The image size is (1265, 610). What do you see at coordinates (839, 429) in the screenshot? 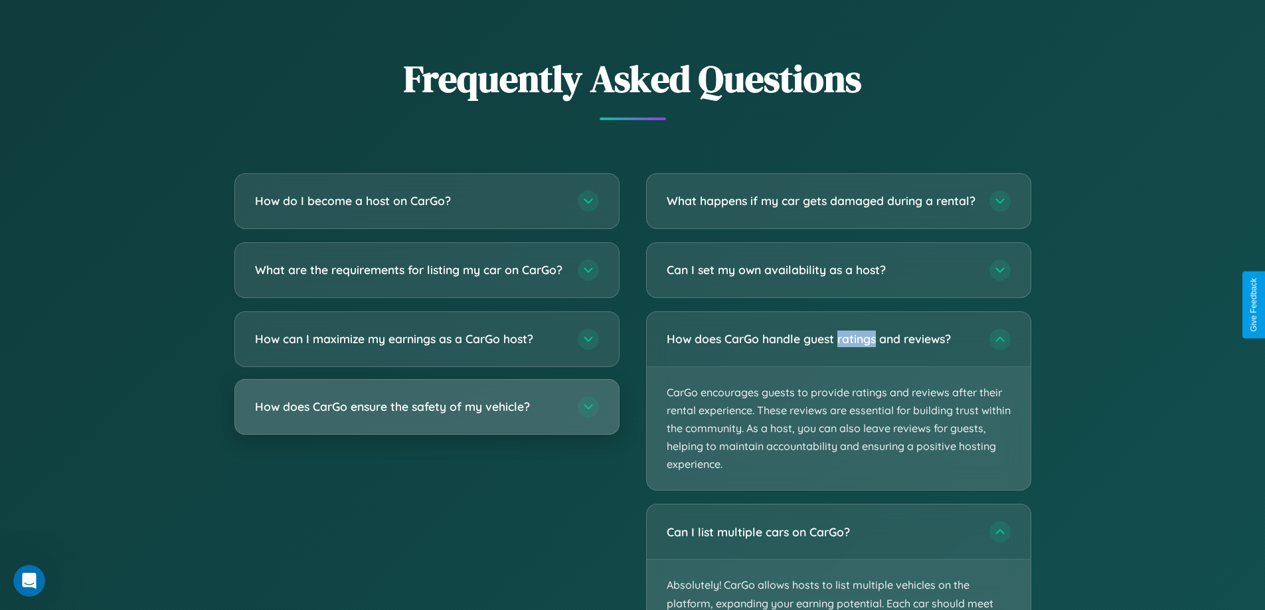
I see `p: CarGo encourages guests to provide ratings and reviews after their rental experience. These revie...` at bounding box center [839, 429].